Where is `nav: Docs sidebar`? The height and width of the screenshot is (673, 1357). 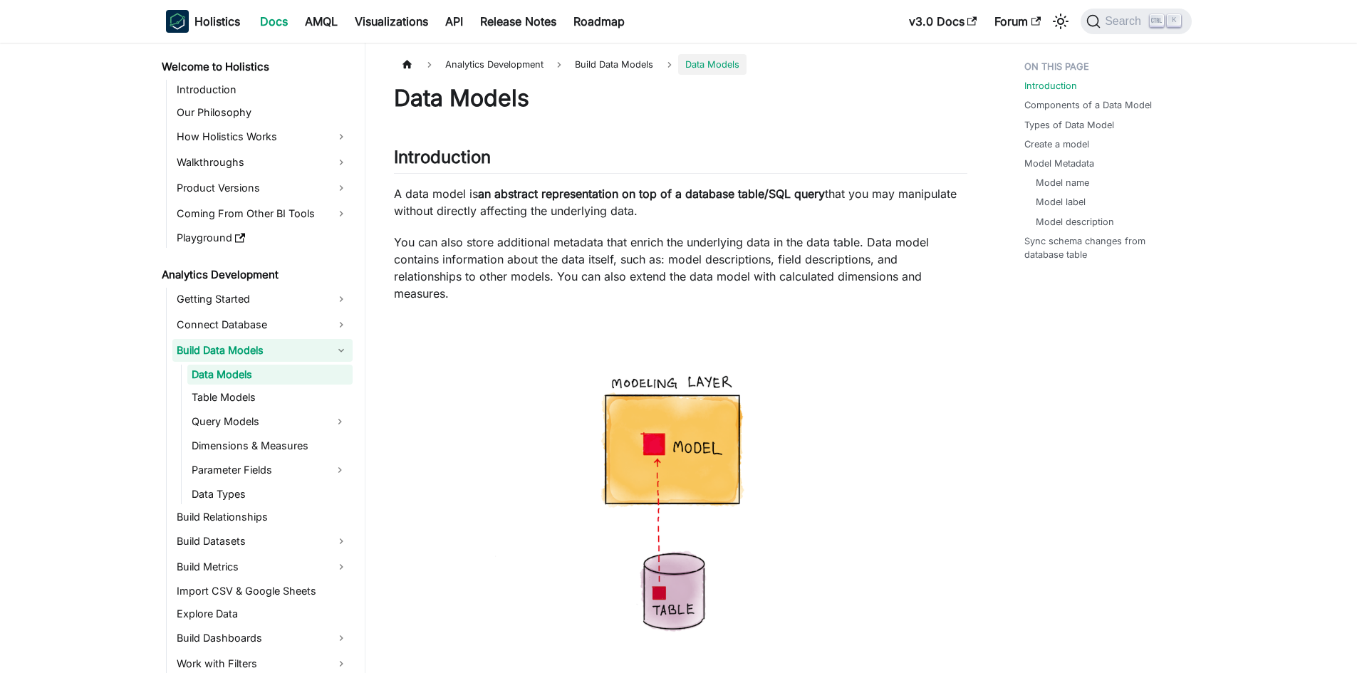
nav: Docs sidebar is located at coordinates (259, 358).